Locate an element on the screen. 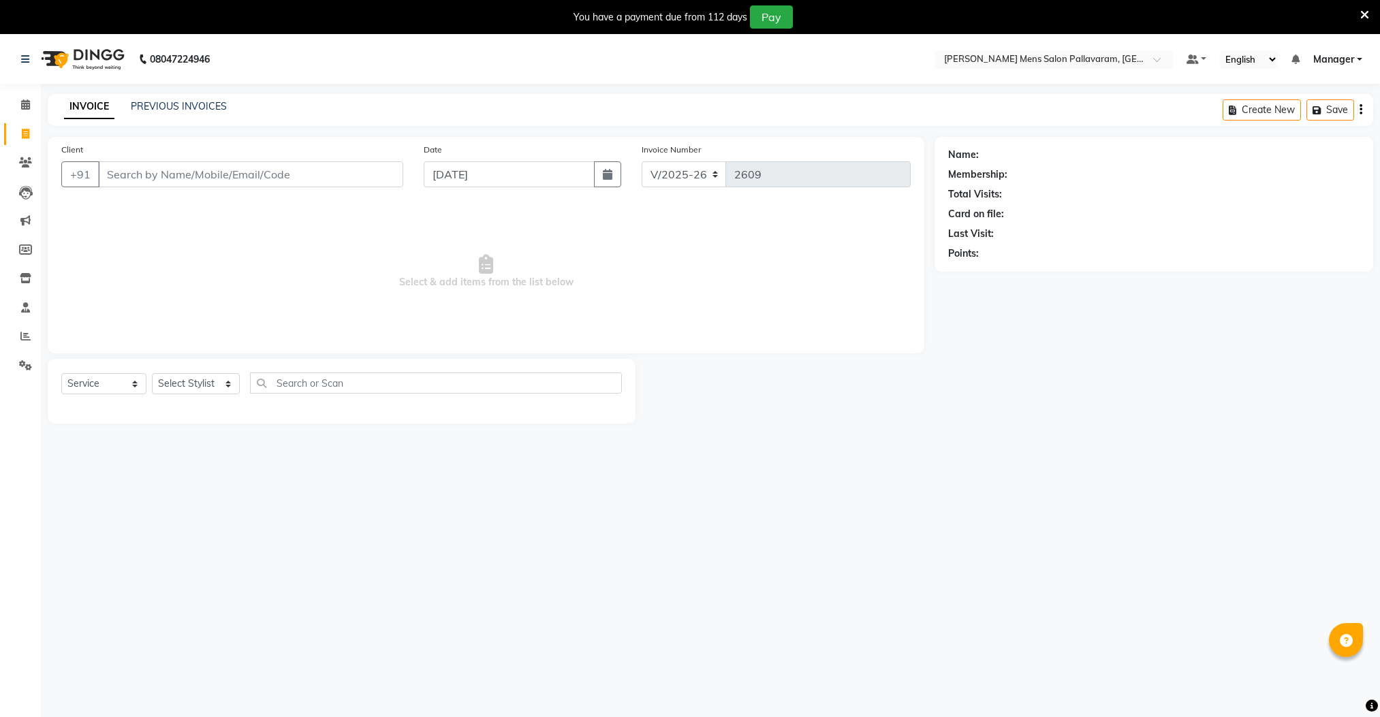 This screenshot has width=1380, height=717. div: Name: is located at coordinates (963, 155).